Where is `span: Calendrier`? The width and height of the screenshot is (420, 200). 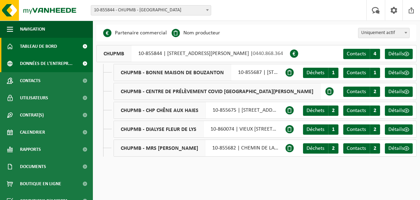
span: Calendrier is located at coordinates (32, 132).